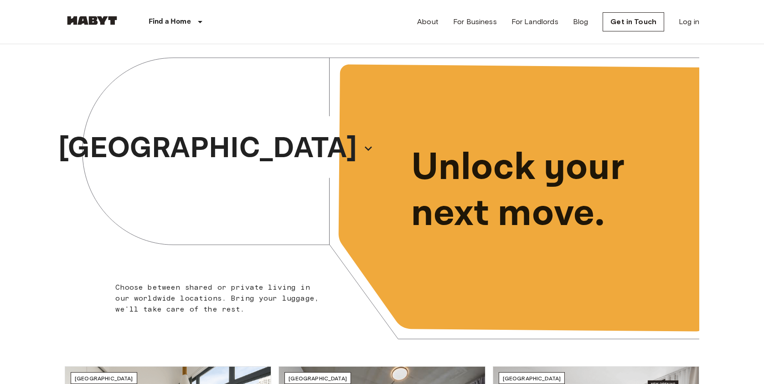 This screenshot has width=764, height=384. What do you see at coordinates (169, 22) in the screenshot?
I see `p: Find a Home` at bounding box center [169, 22].